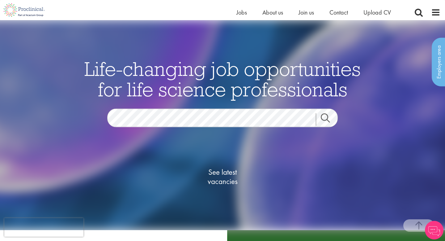  What do you see at coordinates (273, 12) in the screenshot?
I see `a: About us` at bounding box center [273, 12].